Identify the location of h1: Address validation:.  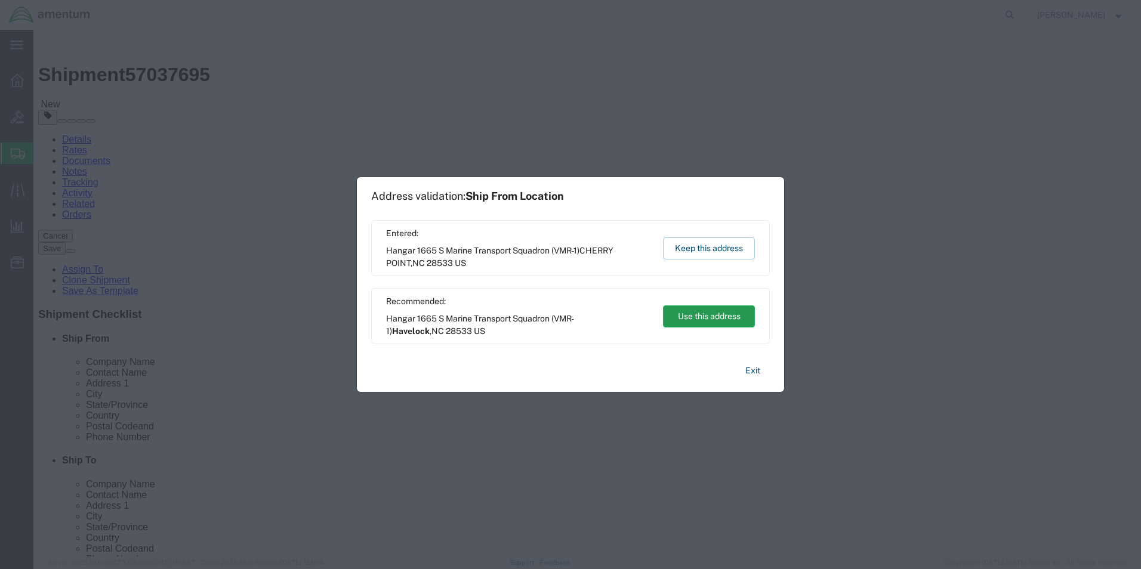
(467, 196).